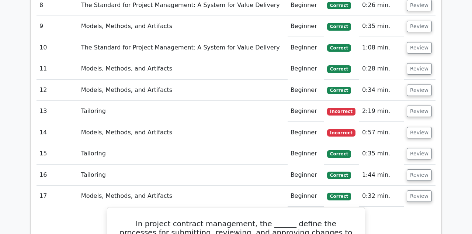 This screenshot has width=472, height=234. I want to click on td: 15, so click(57, 153).